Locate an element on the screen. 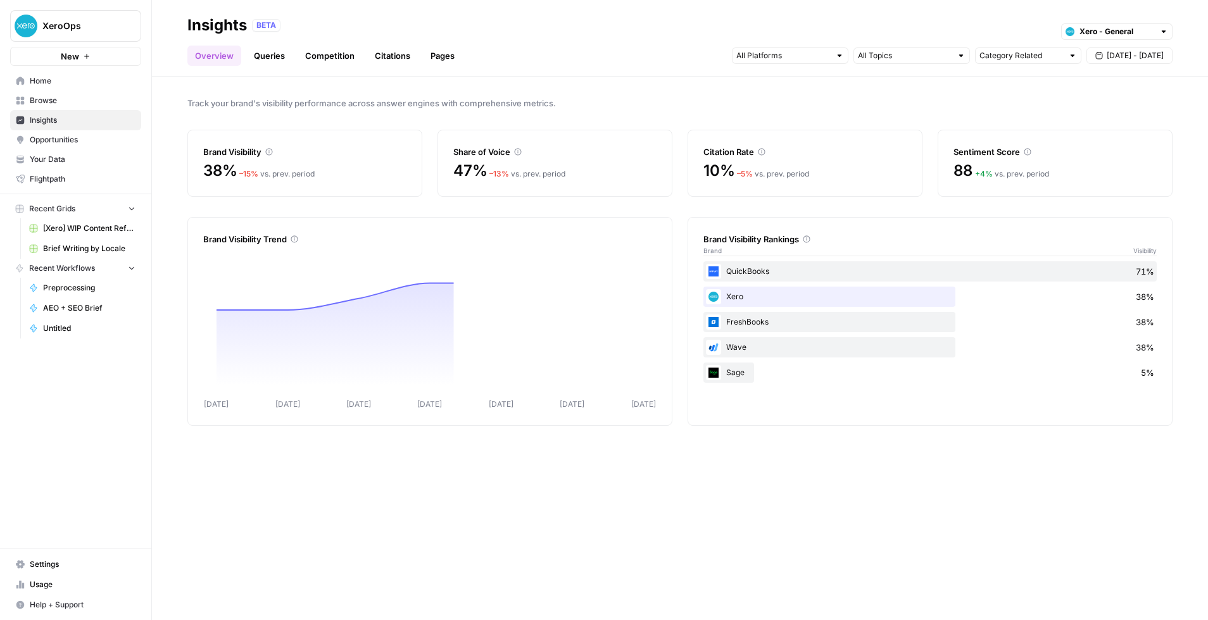 The width and height of the screenshot is (1208, 620). span: 88 is located at coordinates (963, 171).